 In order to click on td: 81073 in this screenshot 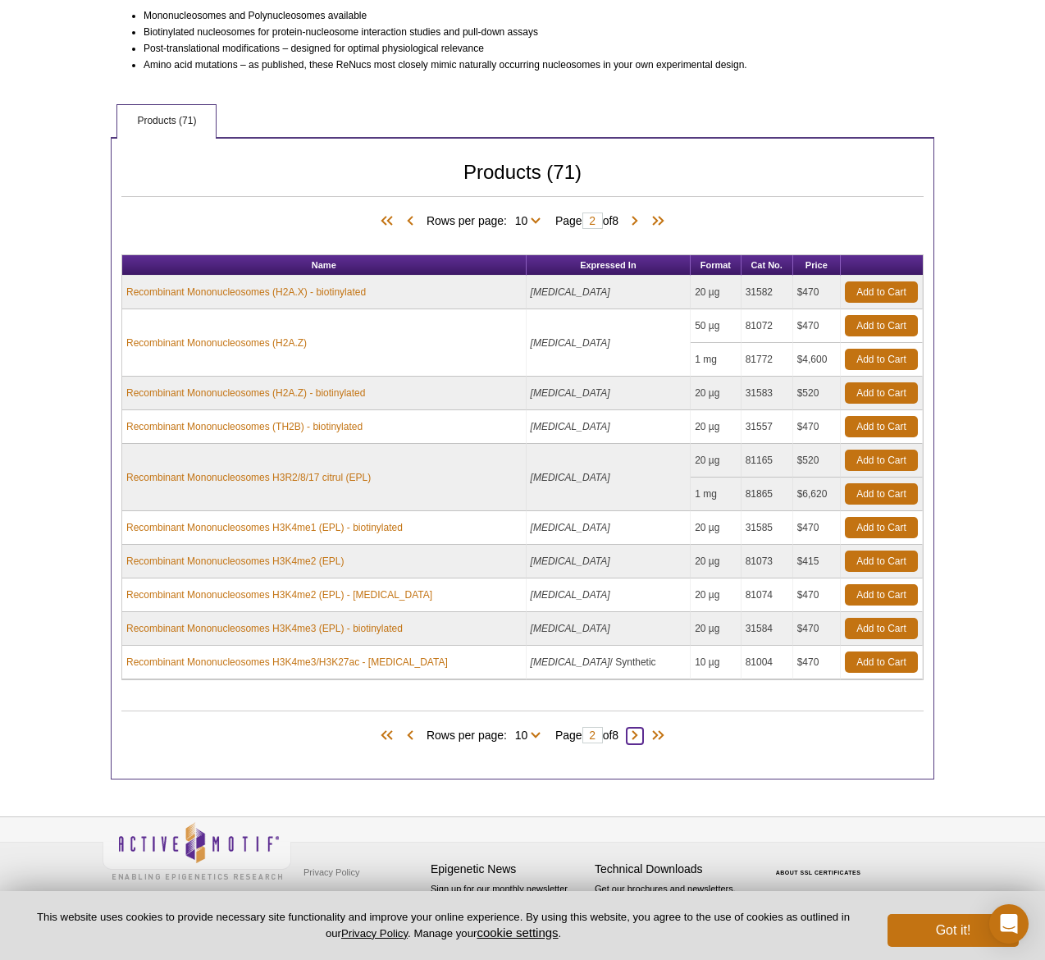, I will do `click(767, 561)`.